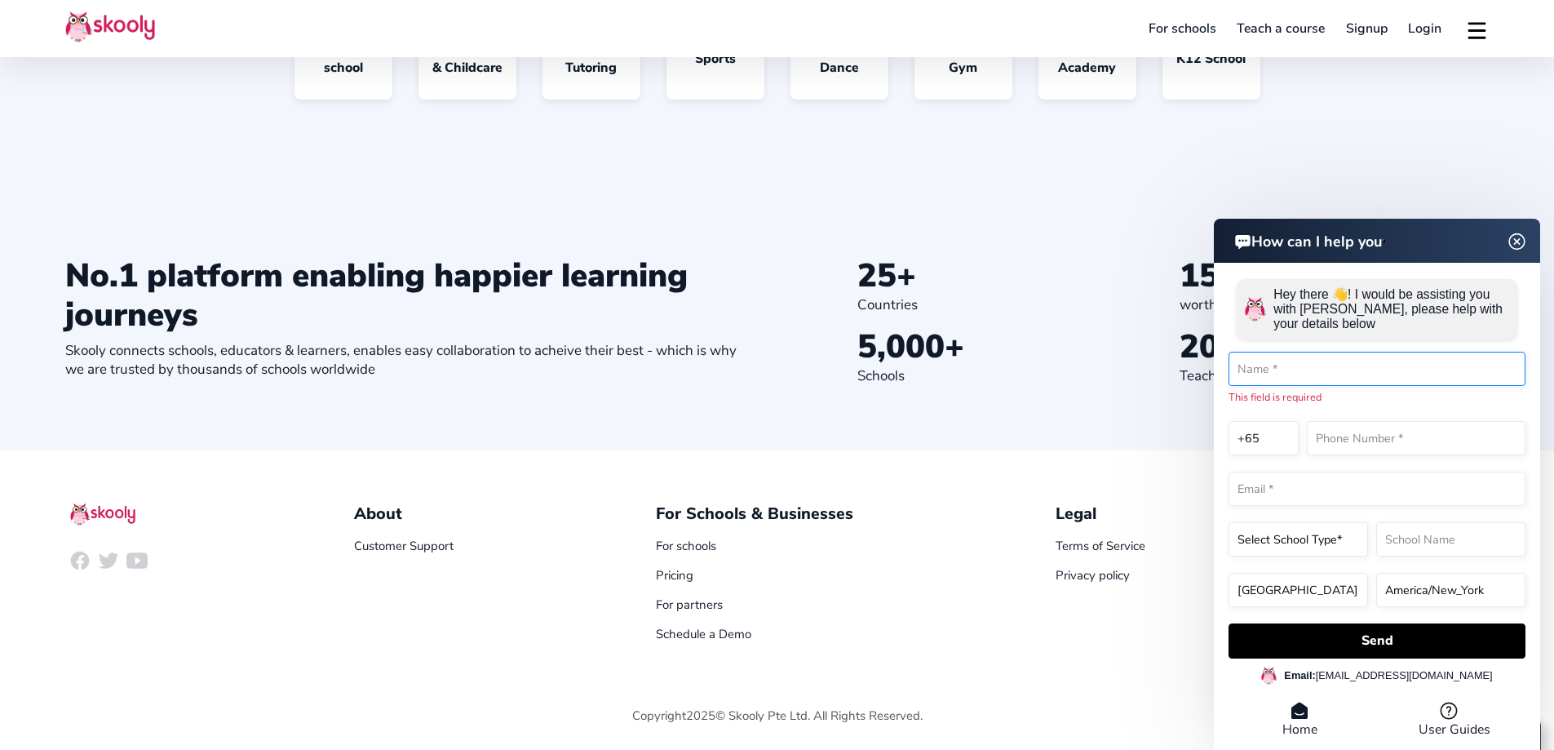  I want to click on ion-icon: logo twitter, so click(109, 560).